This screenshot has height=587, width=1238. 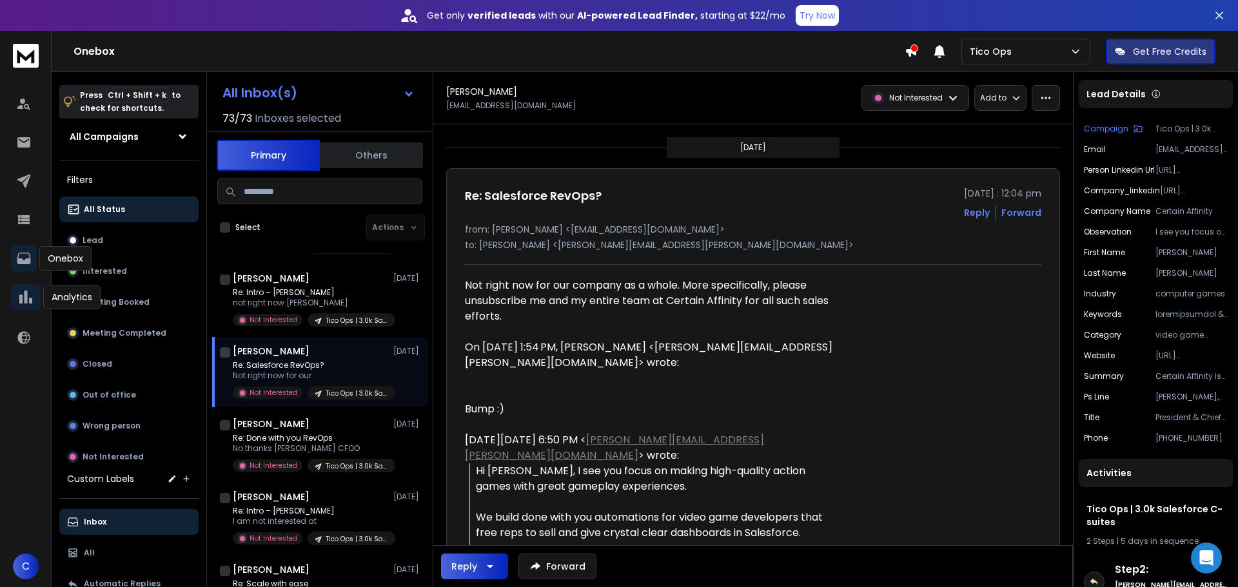 I want to click on p: Tico Ops, so click(x=993, y=52).